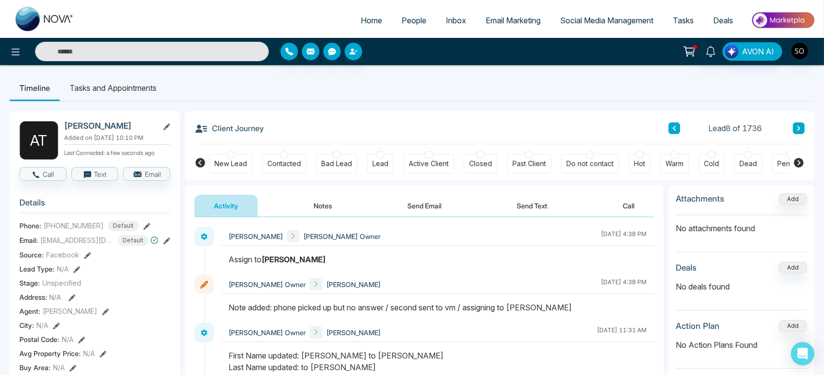 This screenshot has width=824, height=375. What do you see at coordinates (63, 255) in the screenshot?
I see `span: Facebook` at bounding box center [63, 255].